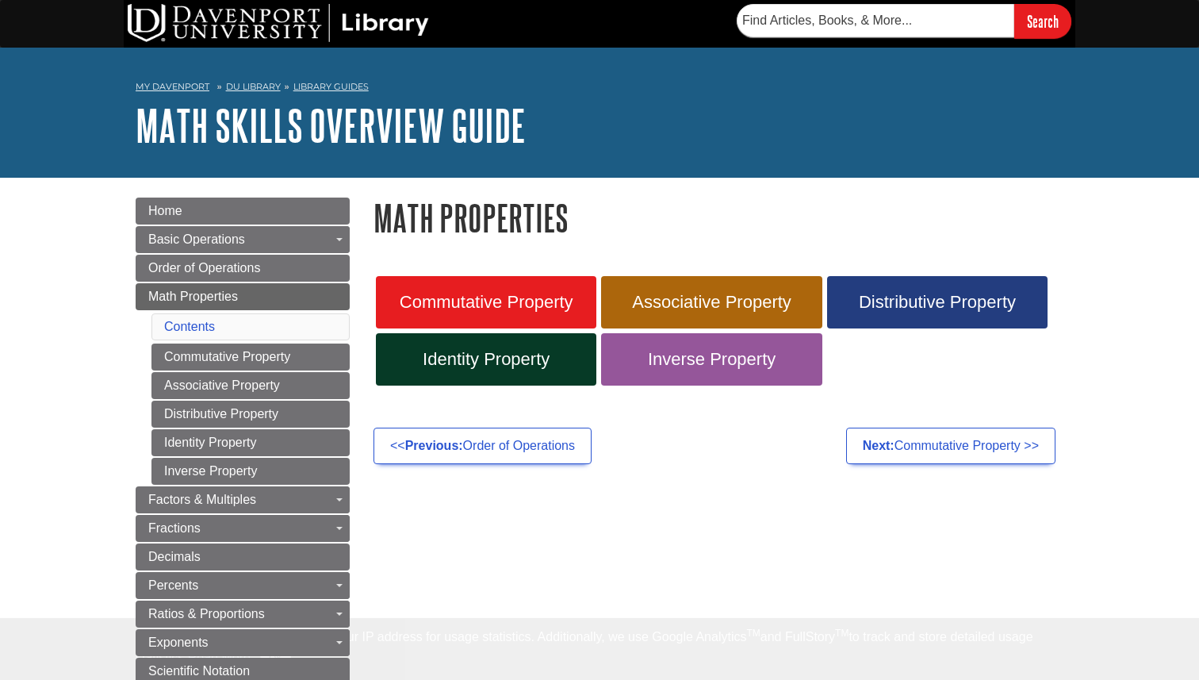 The height and width of the screenshot is (680, 1199). I want to click on span: Distributive Property, so click(937, 302).